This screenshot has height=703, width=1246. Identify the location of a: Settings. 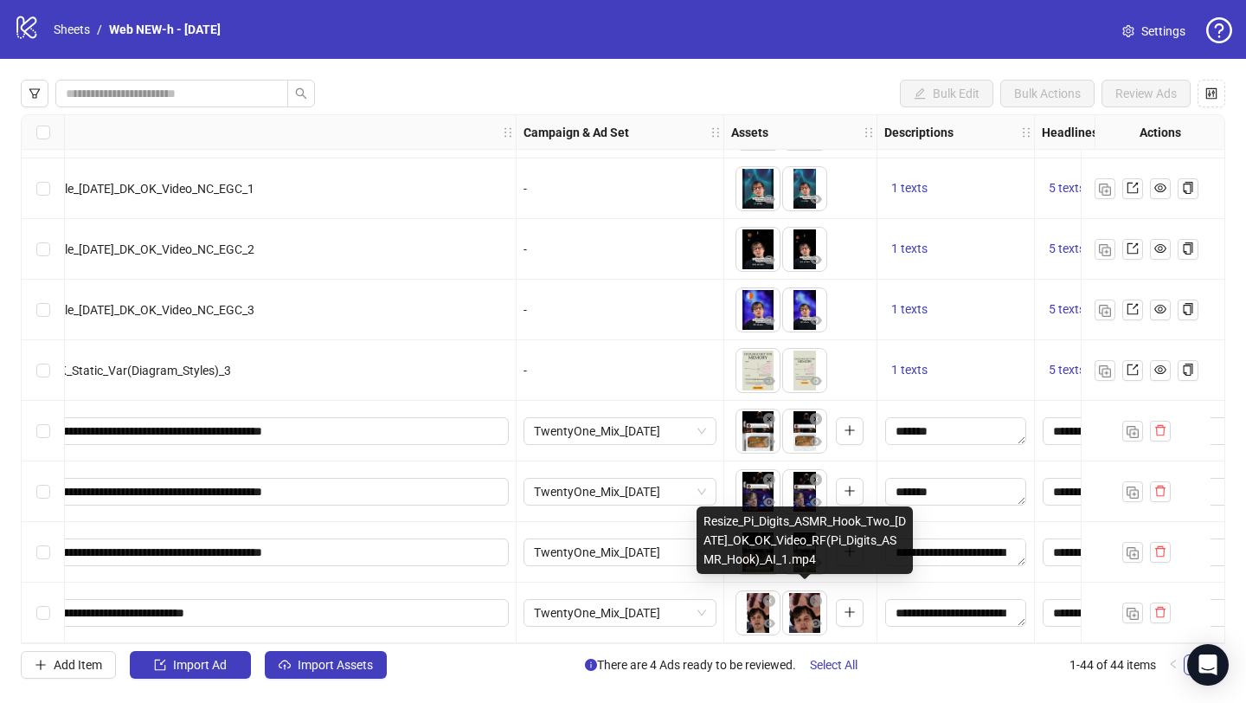
(1154, 31).